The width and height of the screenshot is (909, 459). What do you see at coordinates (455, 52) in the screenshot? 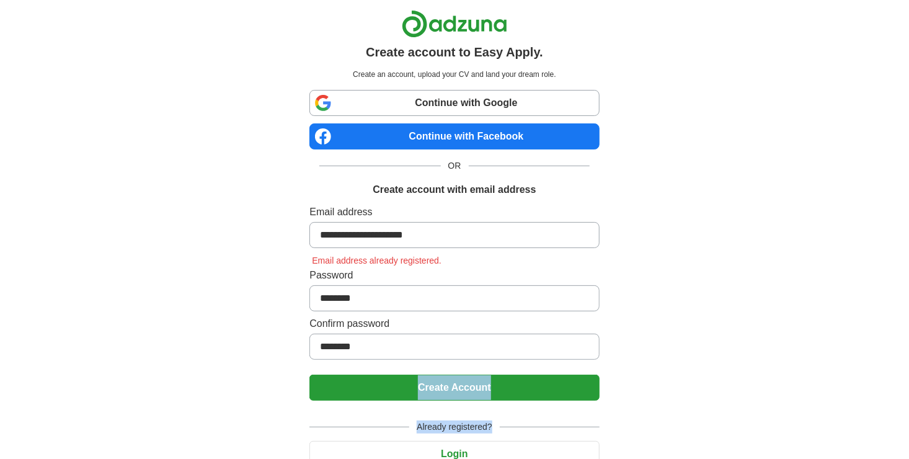
I see `h1: Create account to Easy Apply.` at bounding box center [455, 52].